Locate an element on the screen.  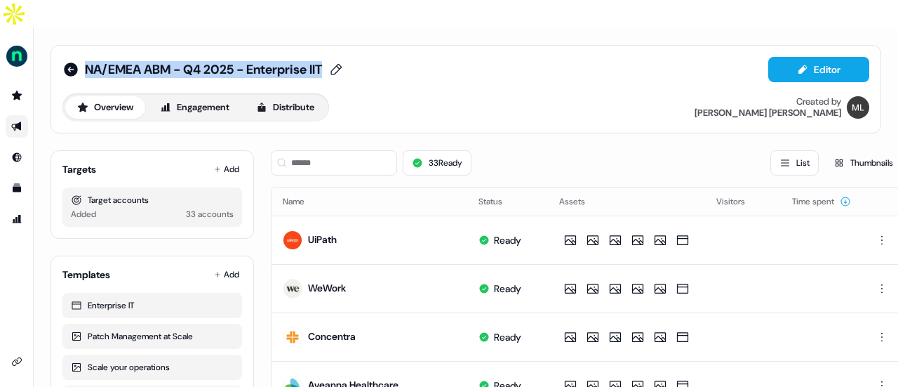
div: Scale your operations is located at coordinates (152, 367).